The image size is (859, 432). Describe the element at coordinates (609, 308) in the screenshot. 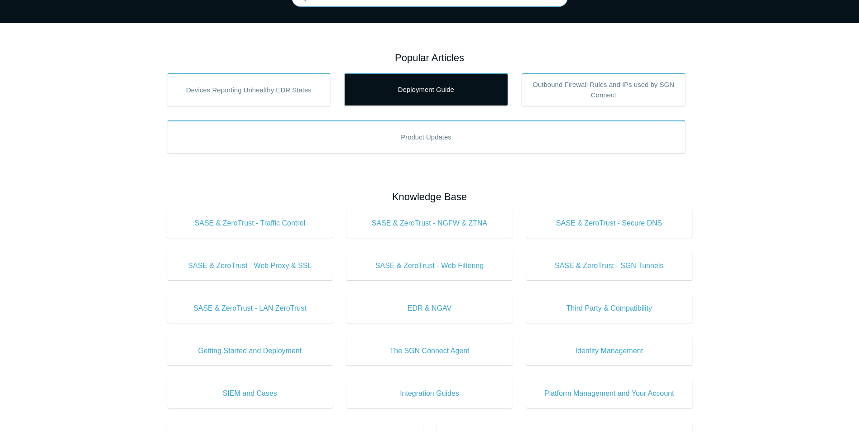

I see `a: Third Party & Compatibility` at that location.